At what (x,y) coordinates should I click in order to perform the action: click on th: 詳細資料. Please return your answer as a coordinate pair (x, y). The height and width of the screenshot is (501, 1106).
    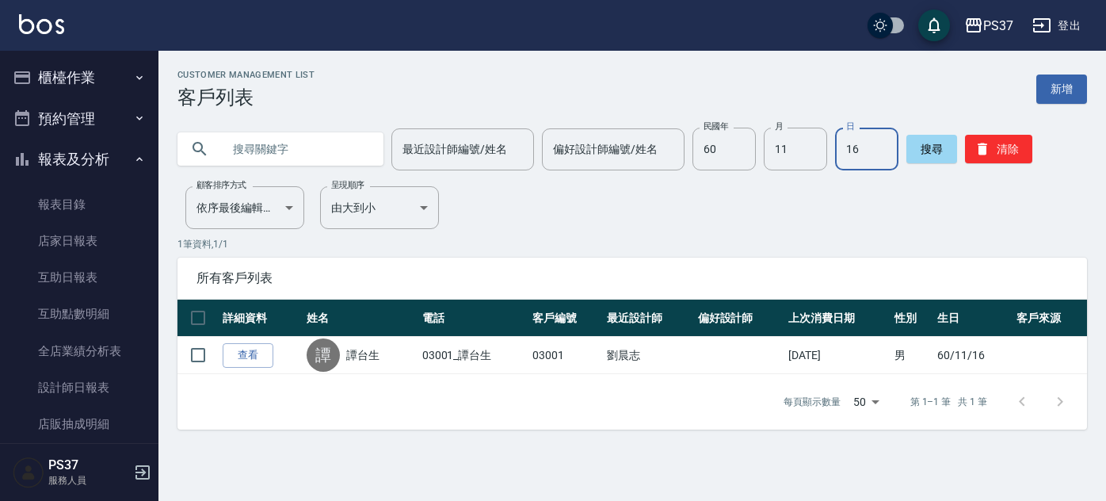
    Looking at the image, I should click on (261, 318).